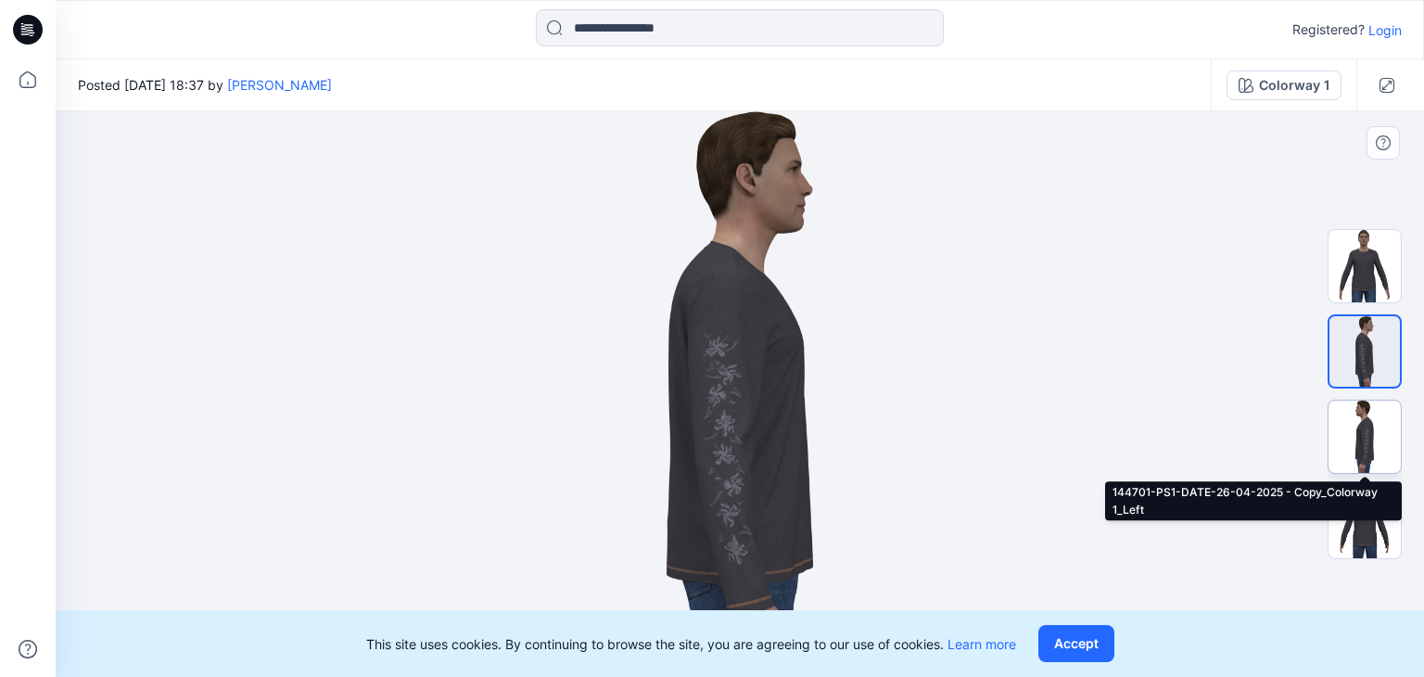 This screenshot has width=1424, height=677. Describe the element at coordinates (1364, 266) in the screenshot. I see `img: 144701-PS1-DATE-26-04-2025 - frt_Colorway 1` at that location.